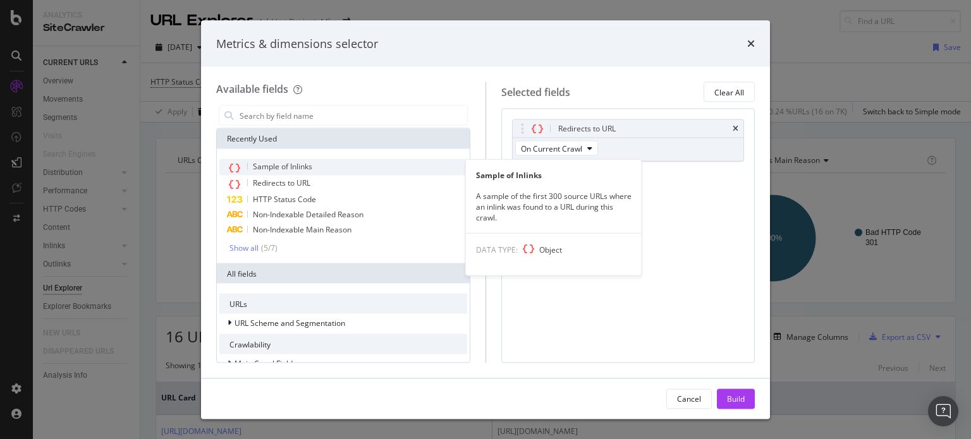  Describe the element at coordinates (689, 399) in the screenshot. I see `button: Cancel` at that location.